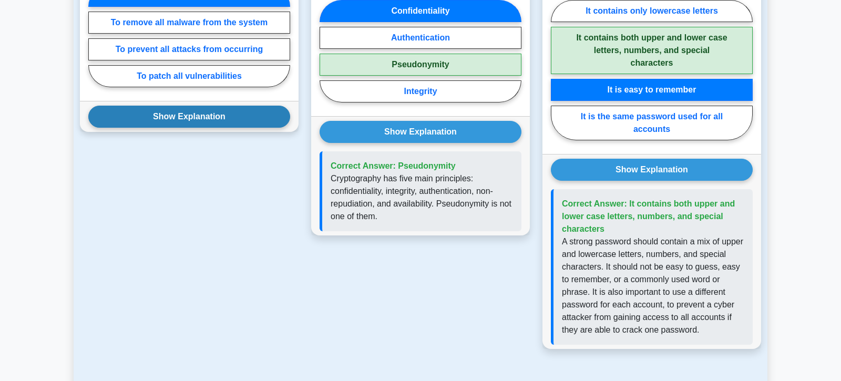 This screenshot has width=841, height=381. Describe the element at coordinates (421, 65) in the screenshot. I see `label: Pseudonymity` at that location.